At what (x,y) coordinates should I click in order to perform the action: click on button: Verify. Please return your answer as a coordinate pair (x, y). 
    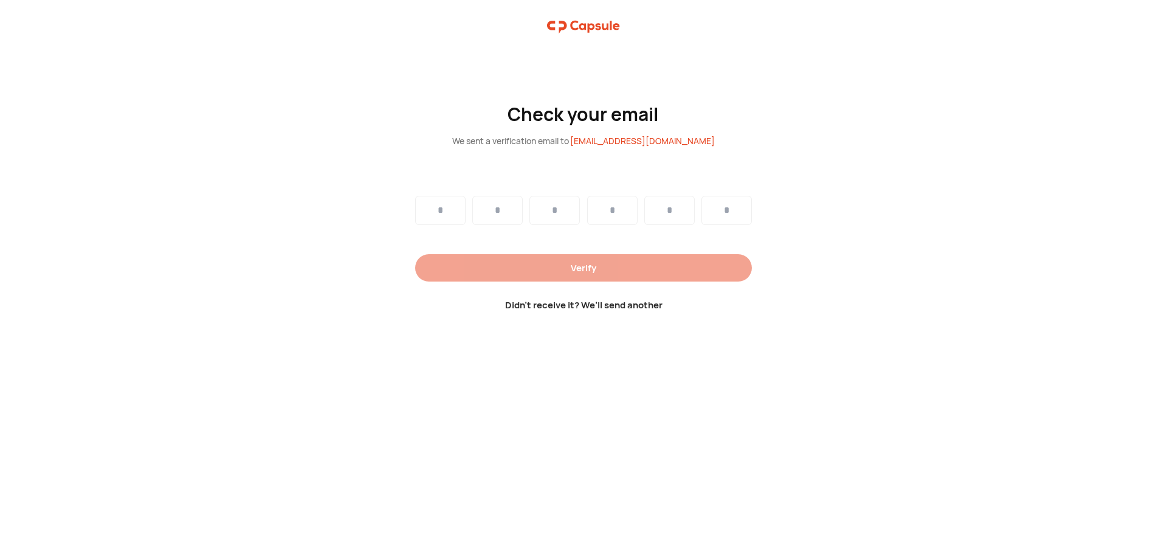
    Looking at the image, I should click on (583, 267).